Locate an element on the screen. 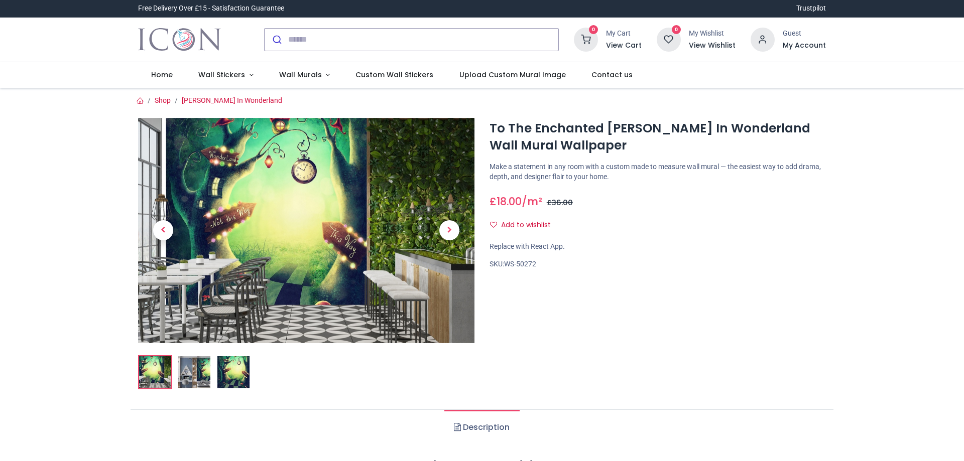 The image size is (964, 461). span: Wall Stickers is located at coordinates (221, 75).